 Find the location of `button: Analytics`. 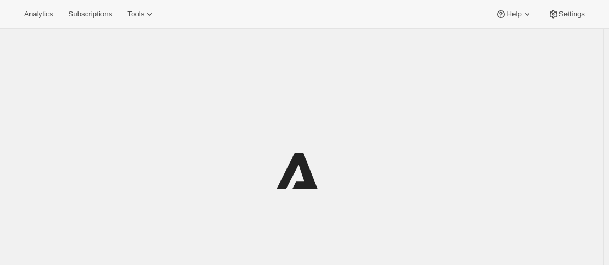

button: Analytics is located at coordinates (38, 14).